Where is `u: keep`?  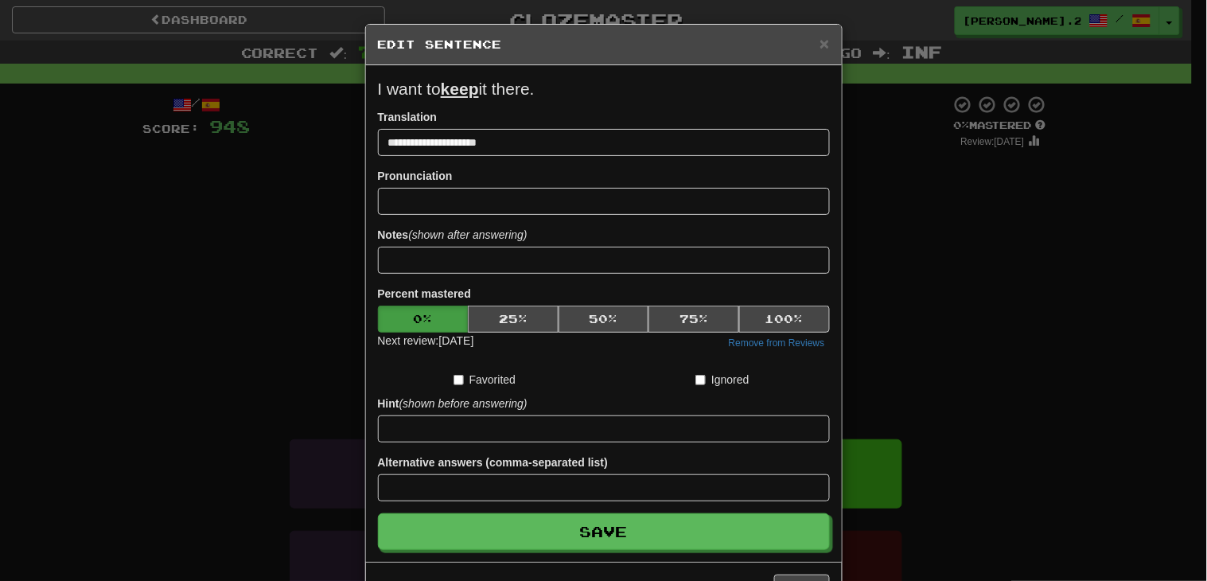
u: keep is located at coordinates (460, 88).